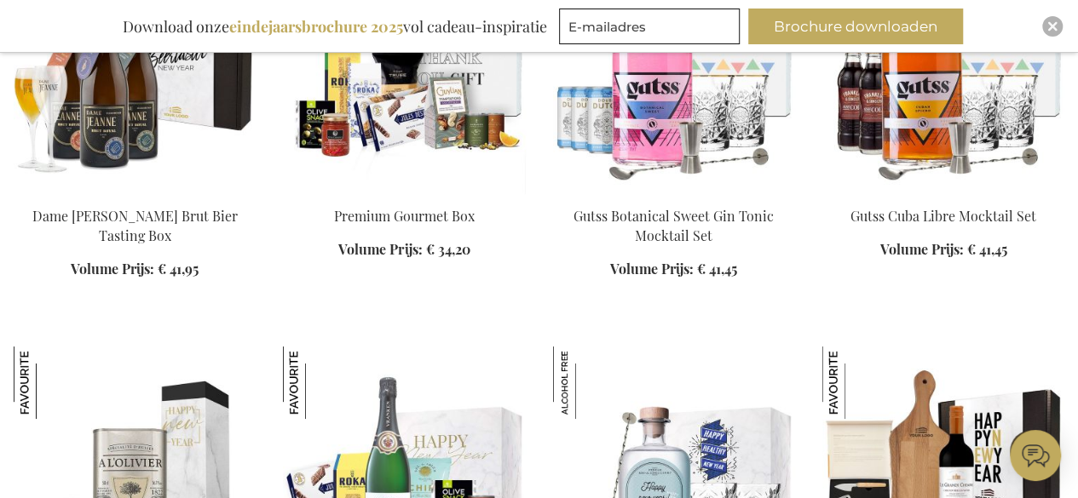  Describe the element at coordinates (335, 26) in the screenshot. I see `div: Download onze vol cadeau-inspiratie` at that location.